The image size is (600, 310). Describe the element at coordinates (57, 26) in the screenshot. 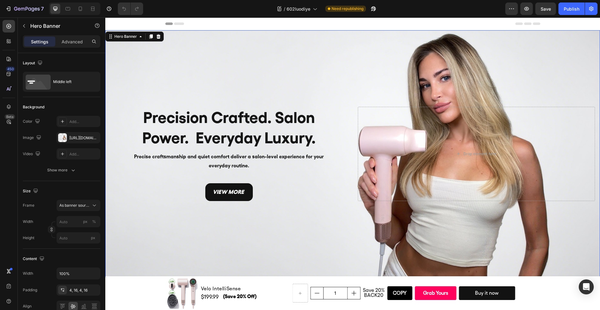

I see `p: Hero Banner` at that location.